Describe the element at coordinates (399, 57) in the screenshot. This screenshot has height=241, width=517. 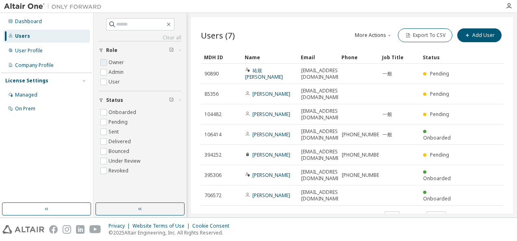
I see `div: Job Title` at that location.